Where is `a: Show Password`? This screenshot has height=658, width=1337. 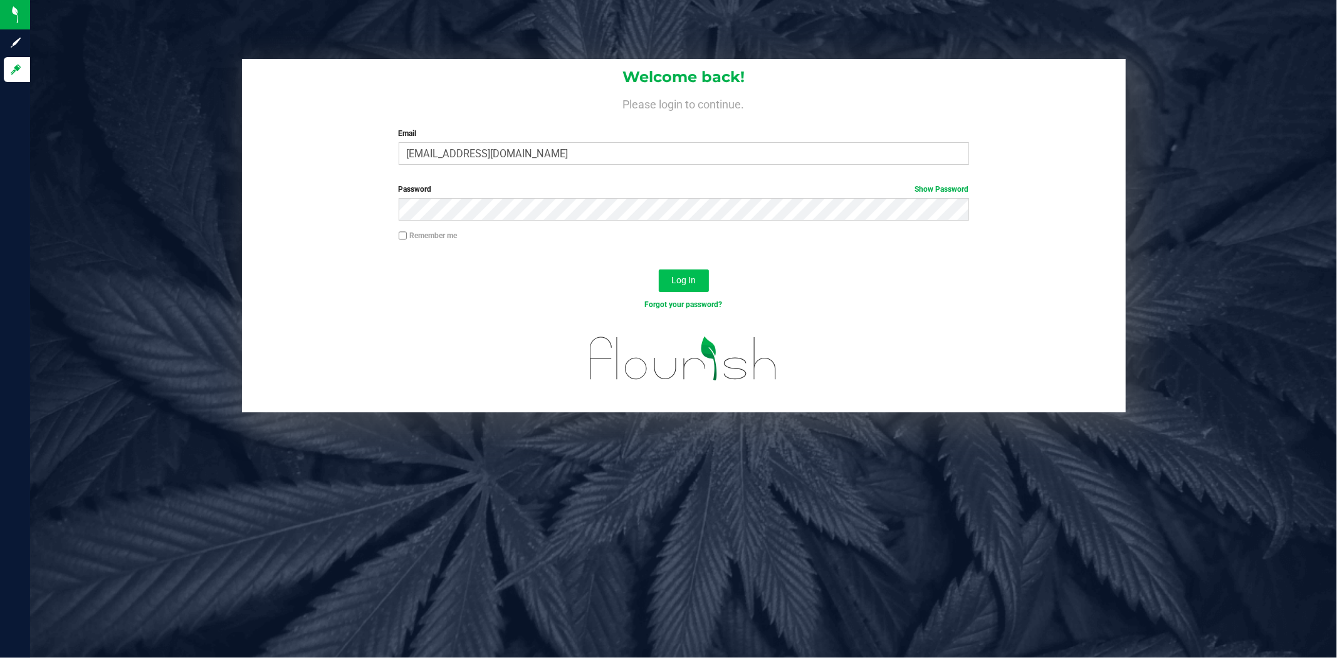 a: Show Password is located at coordinates (942, 189).